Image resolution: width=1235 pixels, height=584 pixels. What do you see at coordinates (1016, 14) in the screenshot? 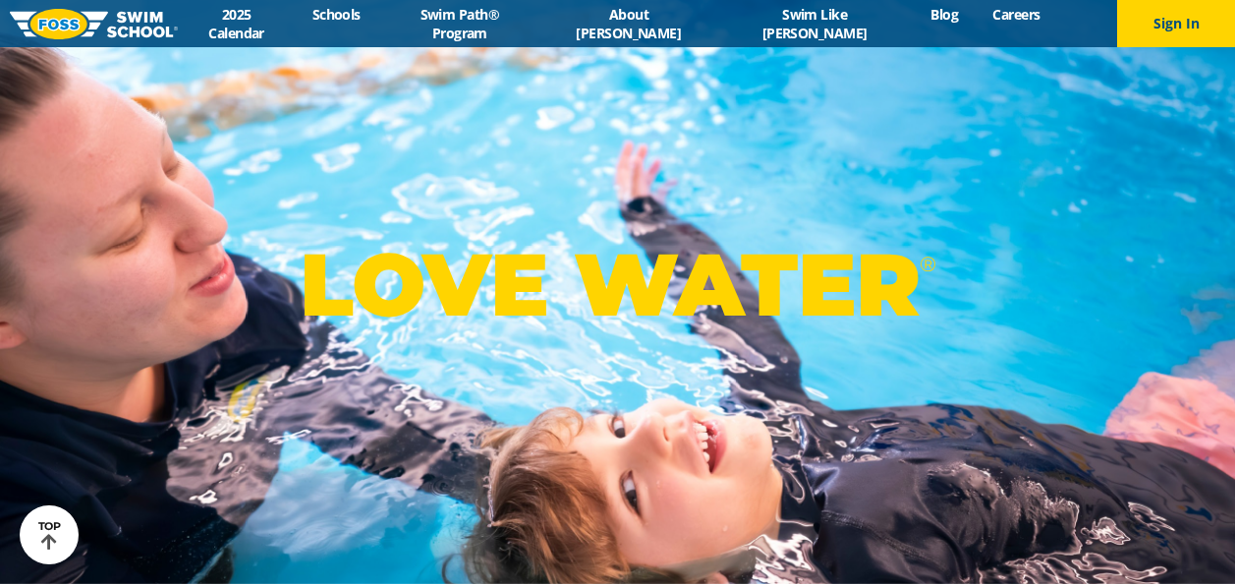
I see `a: Careers` at bounding box center [1016, 14].